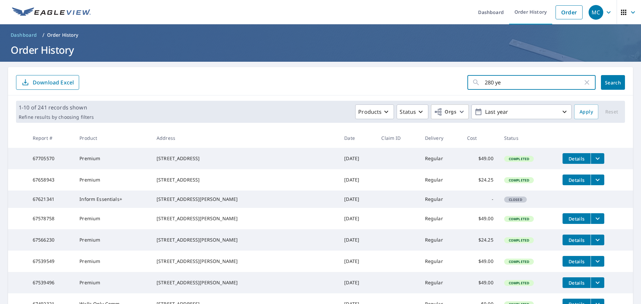  I want to click on button: filesDropdownBtn-67705570, so click(597, 158).